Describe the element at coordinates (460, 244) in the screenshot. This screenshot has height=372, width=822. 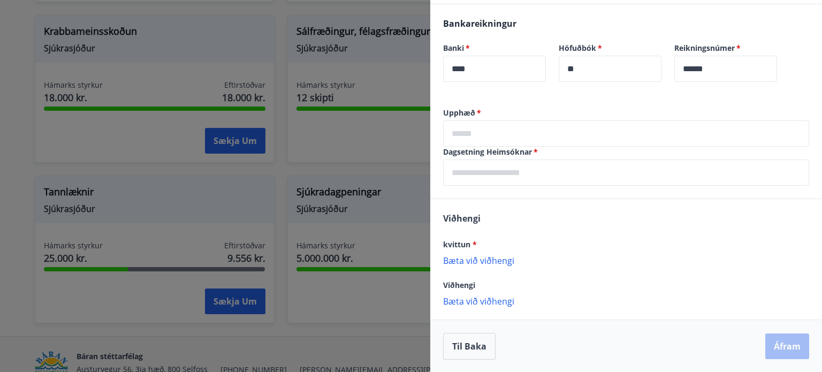
I see `span: kvittun` at that location.